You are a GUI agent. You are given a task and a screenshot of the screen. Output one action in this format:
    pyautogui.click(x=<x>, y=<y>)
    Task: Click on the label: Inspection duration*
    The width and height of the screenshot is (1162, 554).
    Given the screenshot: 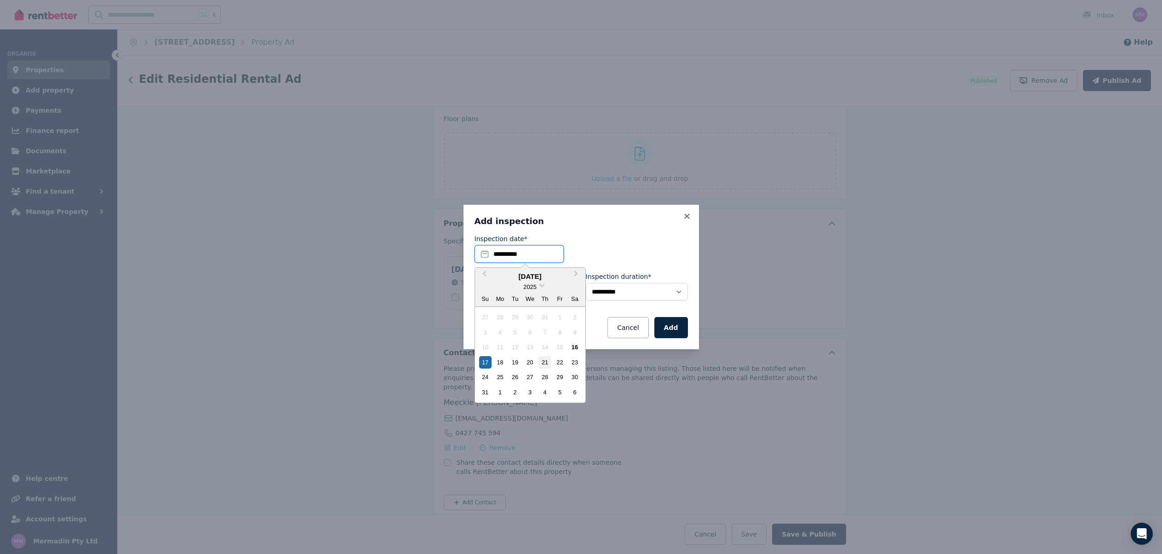 What is the action you would take?
    pyautogui.click(x=619, y=276)
    